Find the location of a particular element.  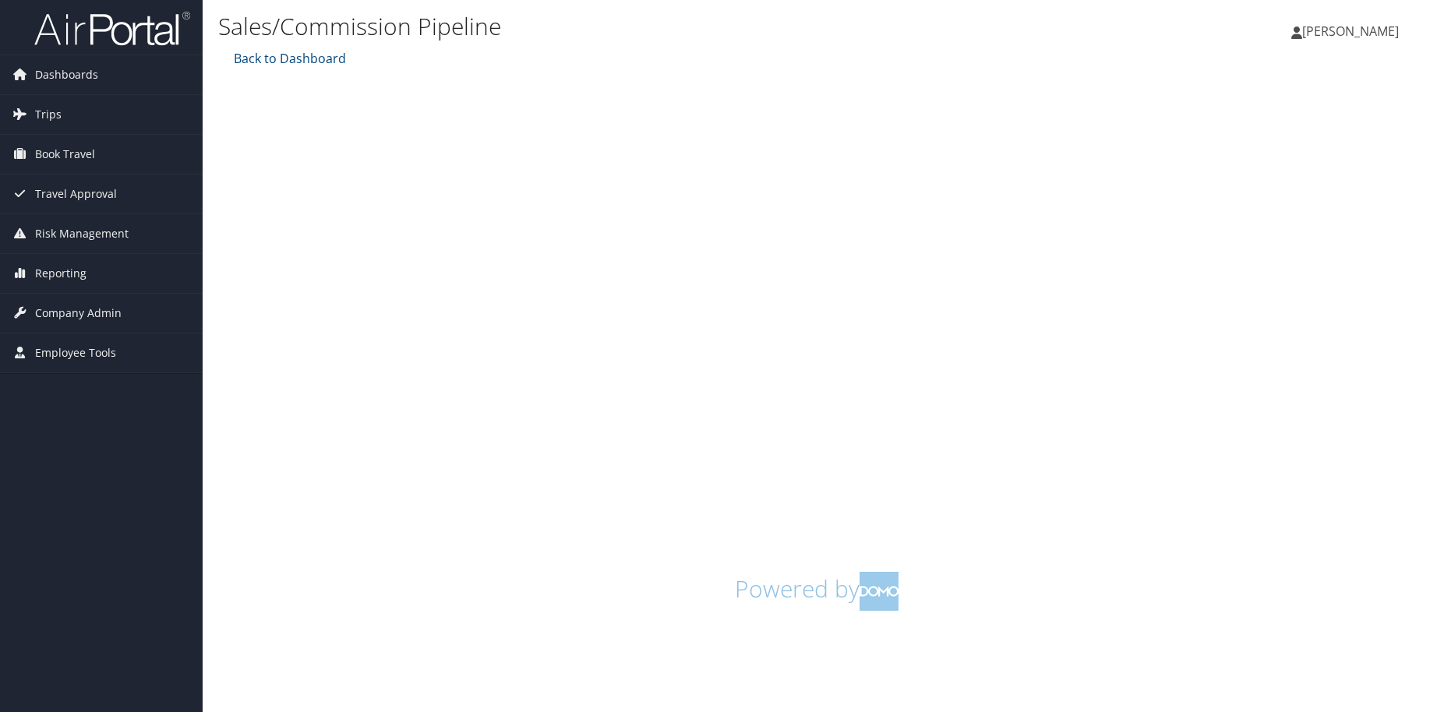

a: Back to Dashboard is located at coordinates (288, 58).